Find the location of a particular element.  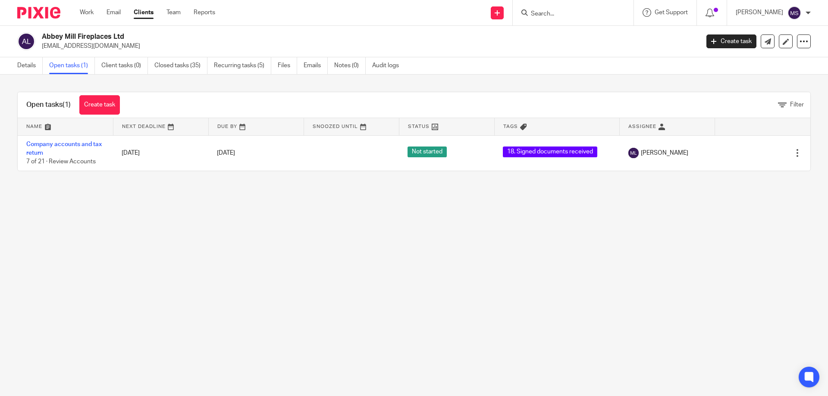

span: 7 of 21 · Review Accounts is located at coordinates (61, 162).